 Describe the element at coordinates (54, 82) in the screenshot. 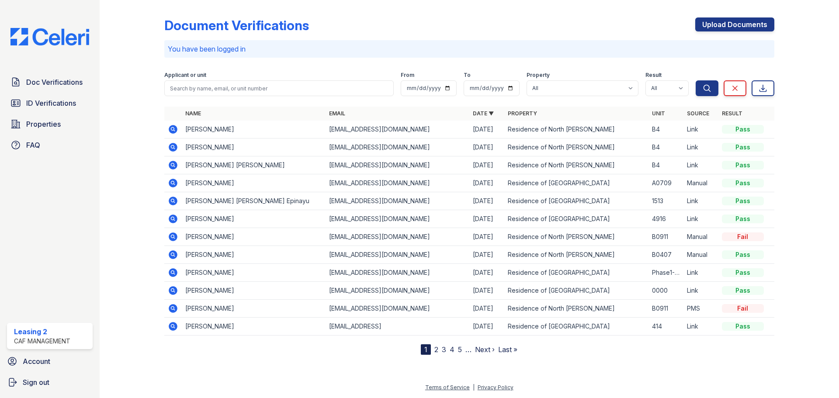

I see `span: Doc Verifications` at that location.